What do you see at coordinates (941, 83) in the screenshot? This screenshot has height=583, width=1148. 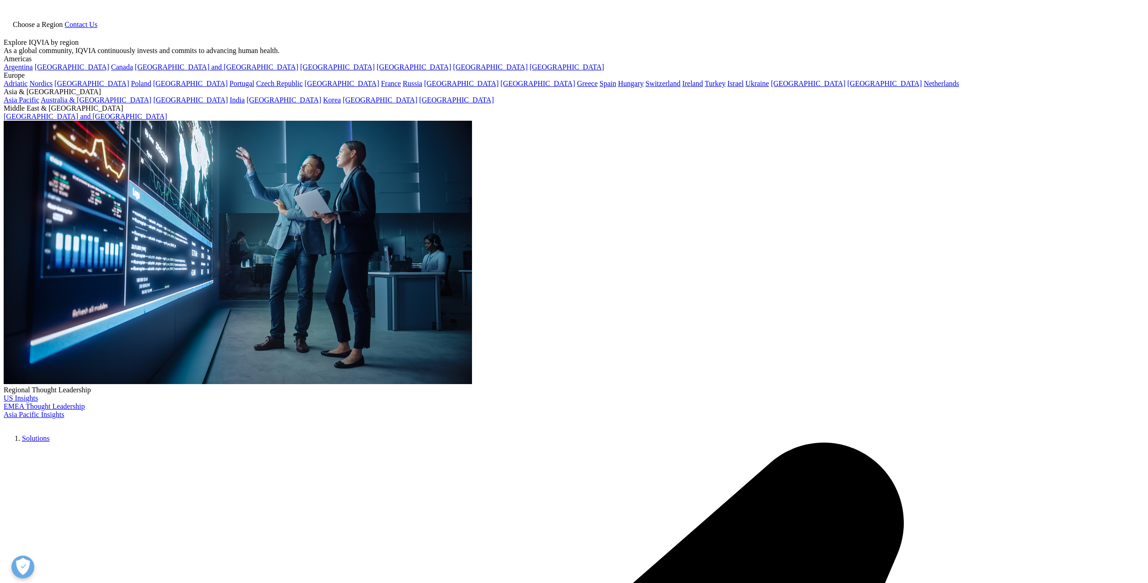 I see `a: Netherlands` at bounding box center [941, 83].